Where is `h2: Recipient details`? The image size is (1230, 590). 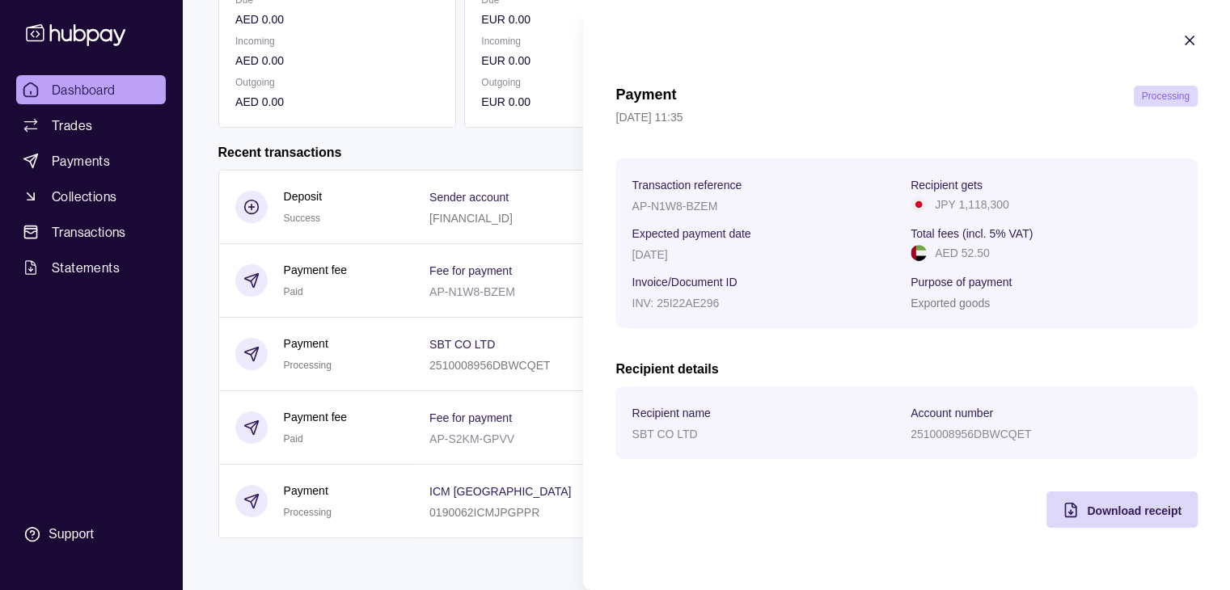 h2: Recipient details is located at coordinates (907, 370).